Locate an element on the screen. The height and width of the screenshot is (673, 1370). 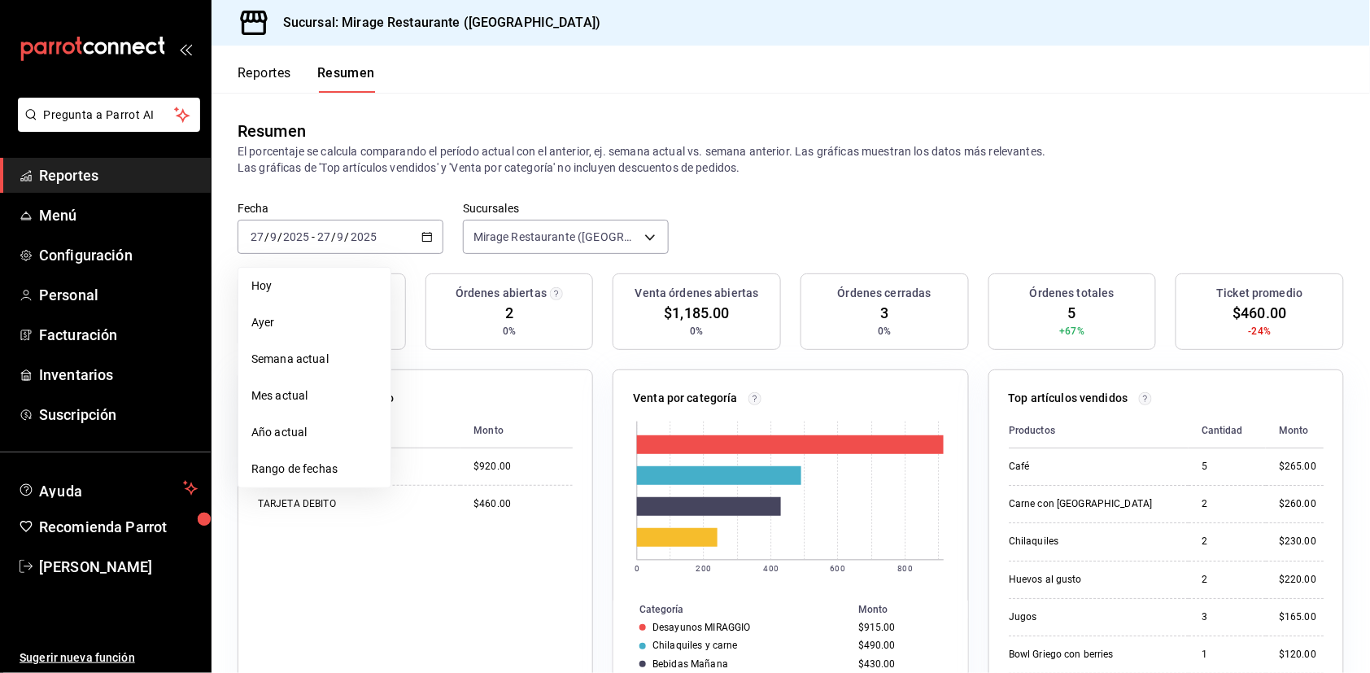
span: Facturación is located at coordinates (118, 334).